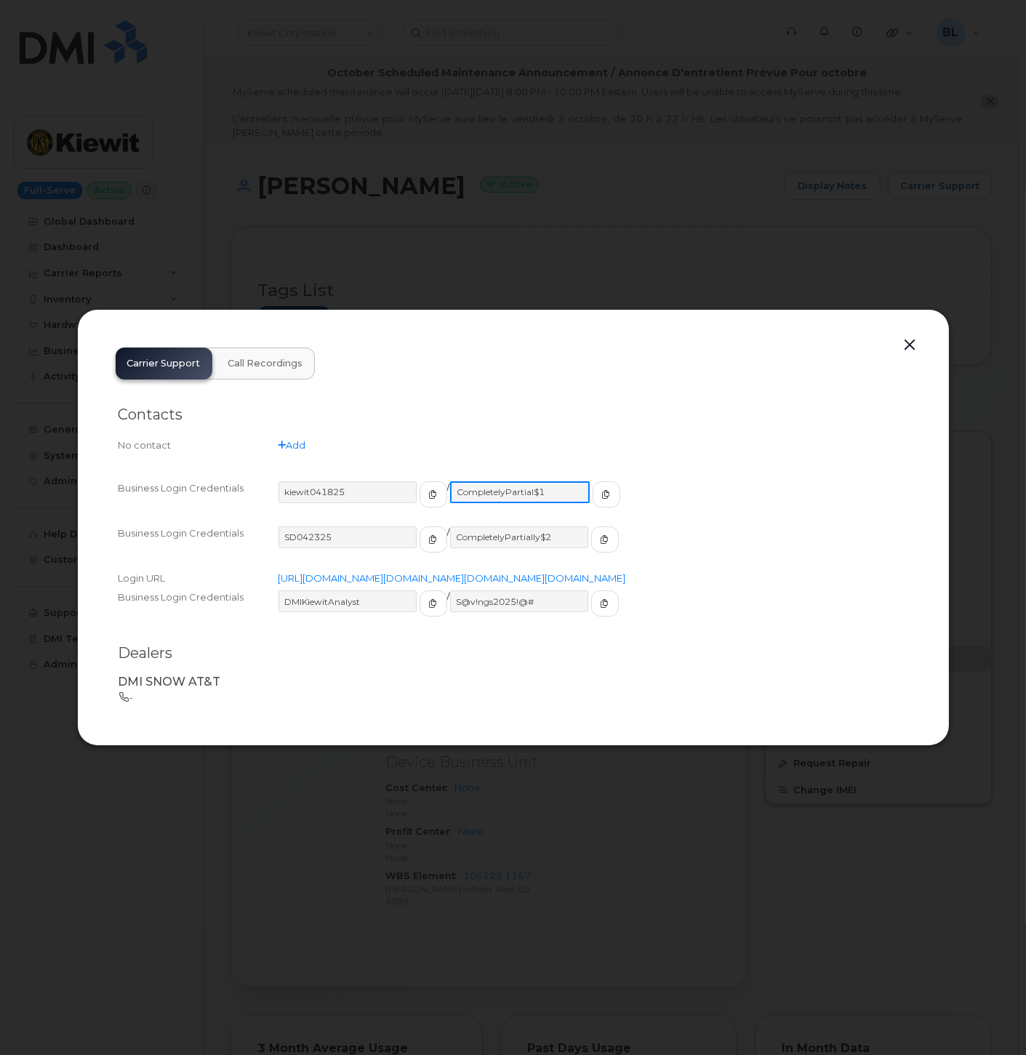  What do you see at coordinates (513, 414) in the screenshot?
I see `h2: Contacts` at bounding box center [513, 414].